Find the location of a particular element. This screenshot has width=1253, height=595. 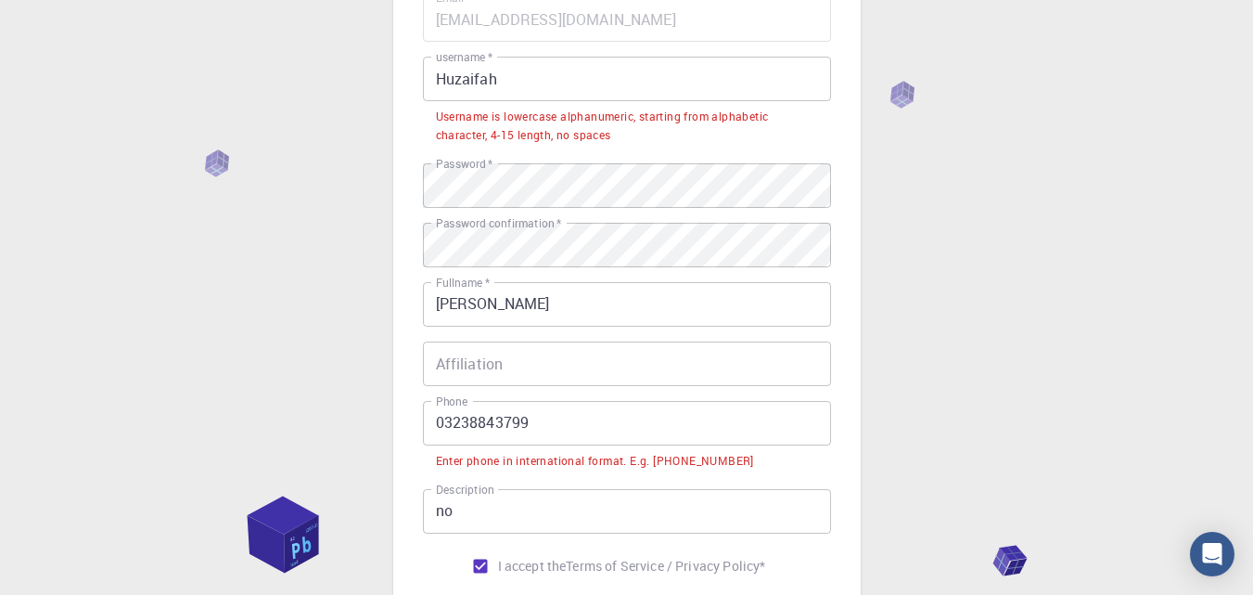

label: username is located at coordinates (464, 57).